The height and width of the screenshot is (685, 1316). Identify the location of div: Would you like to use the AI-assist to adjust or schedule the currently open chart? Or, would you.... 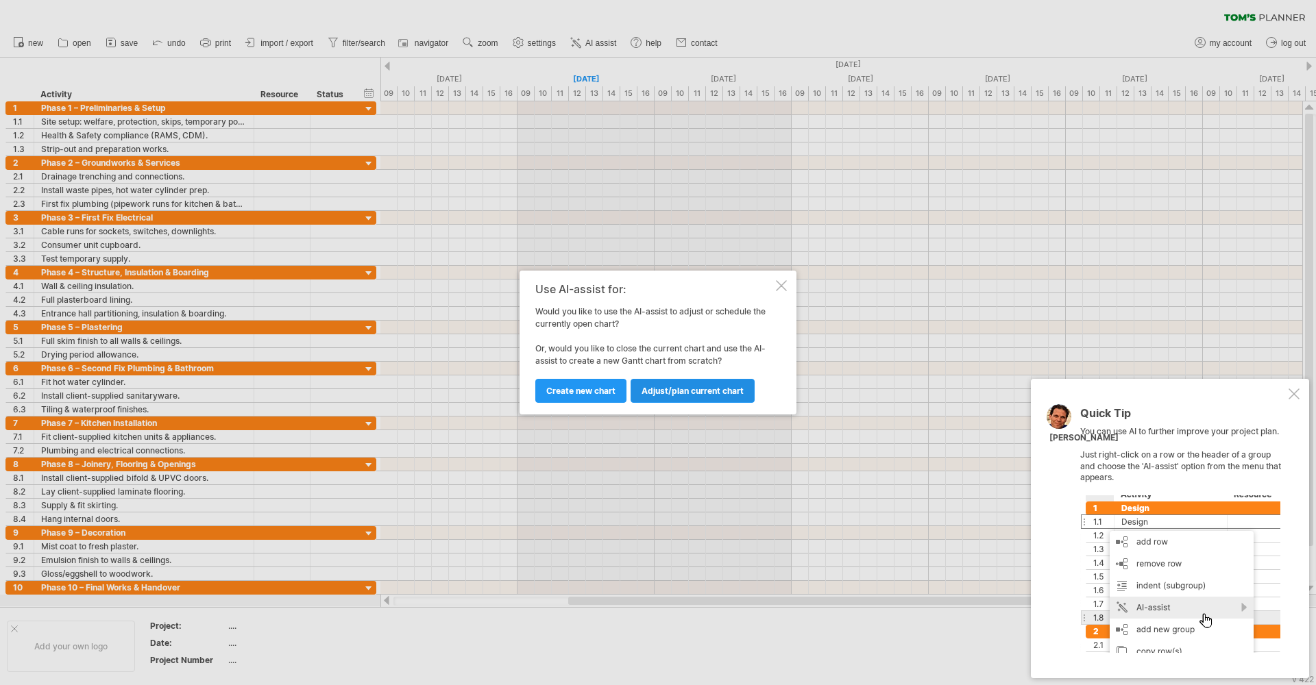
(654, 343).